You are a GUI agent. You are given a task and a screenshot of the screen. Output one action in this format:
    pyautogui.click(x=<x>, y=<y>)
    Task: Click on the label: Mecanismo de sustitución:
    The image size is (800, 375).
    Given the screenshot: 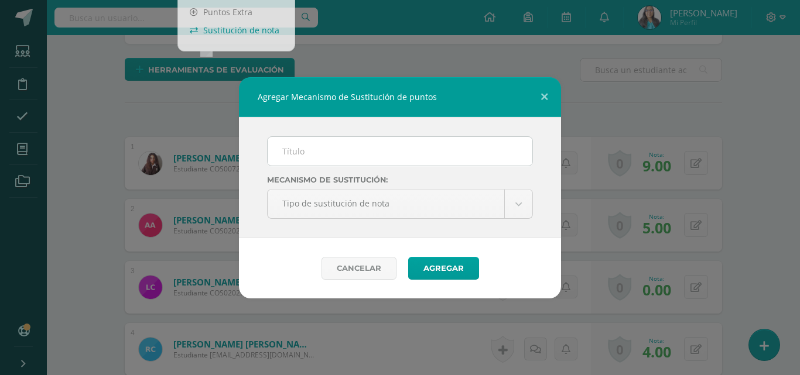 What is the action you would take?
    pyautogui.click(x=400, y=180)
    